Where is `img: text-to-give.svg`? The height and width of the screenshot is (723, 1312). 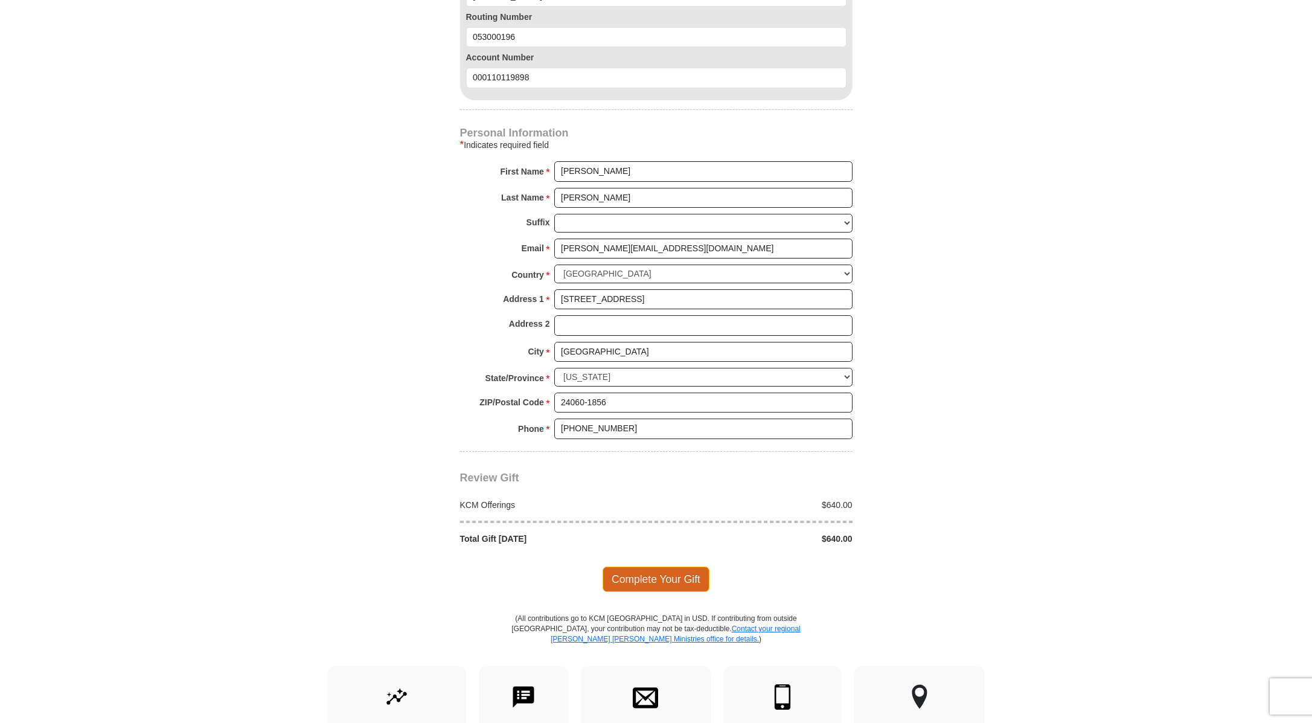
img: text-to-give.svg is located at coordinates (523, 697).